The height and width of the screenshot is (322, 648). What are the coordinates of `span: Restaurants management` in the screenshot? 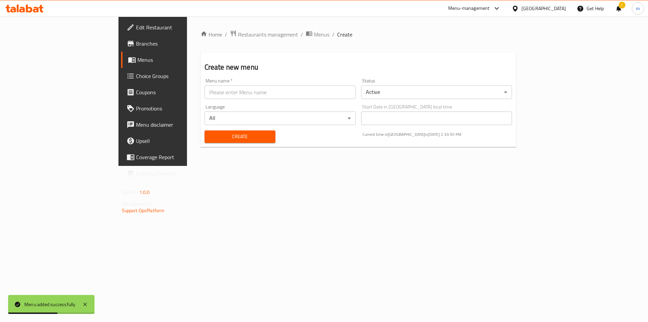 It's located at (268, 34).